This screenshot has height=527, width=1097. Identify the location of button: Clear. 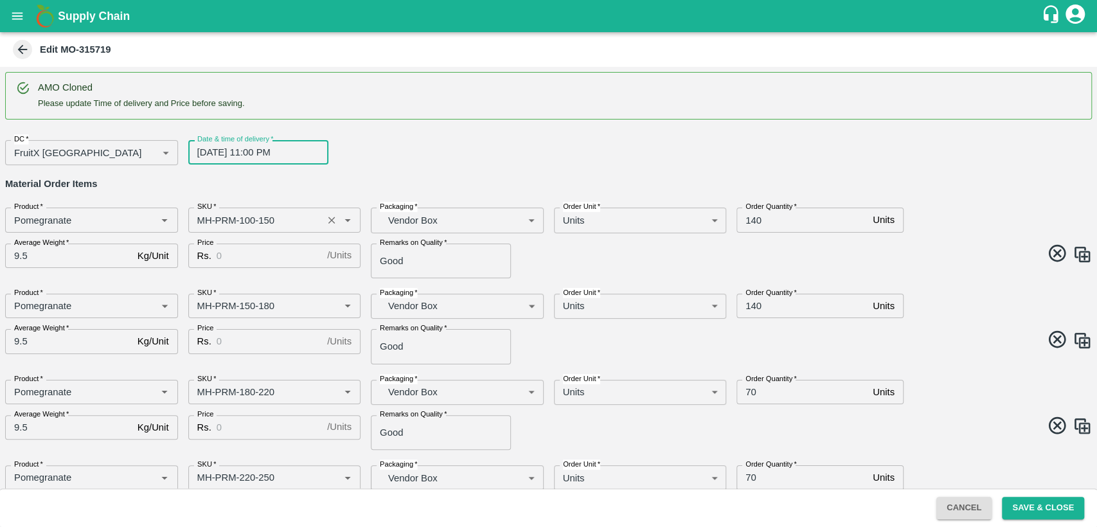
(332, 220).